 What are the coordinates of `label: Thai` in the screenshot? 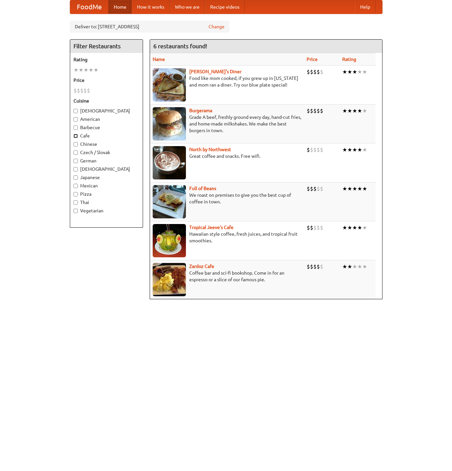 It's located at (106, 202).